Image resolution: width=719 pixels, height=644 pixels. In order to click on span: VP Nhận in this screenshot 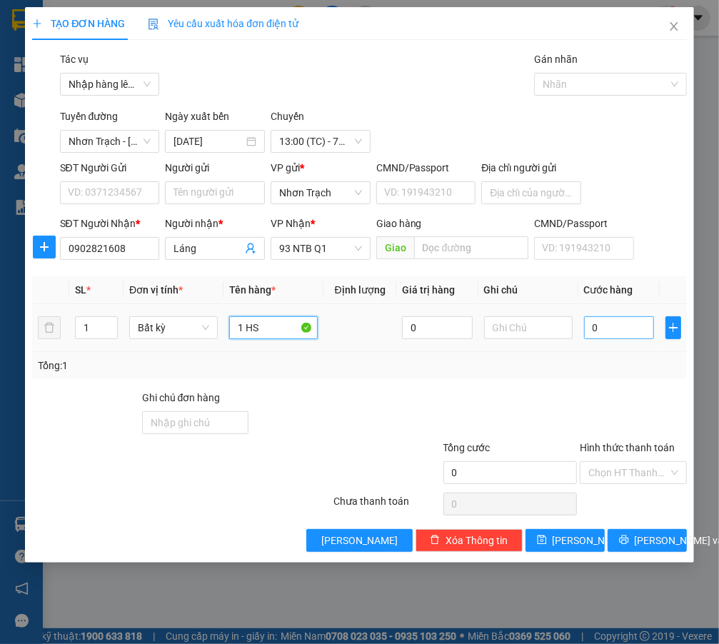, I will do `click(291, 223)`.